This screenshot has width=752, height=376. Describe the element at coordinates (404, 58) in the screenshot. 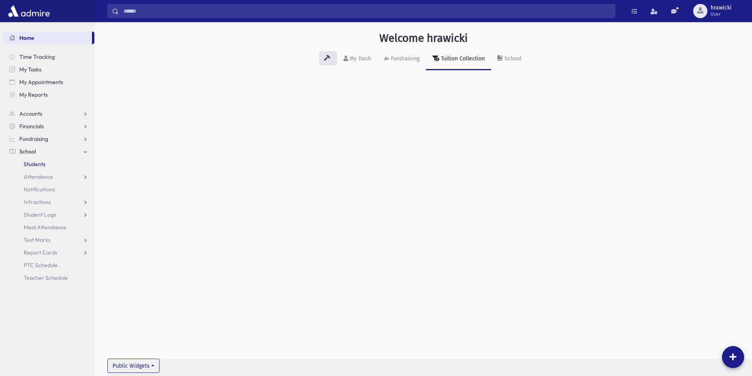

I see `div: Fundraising` at that location.